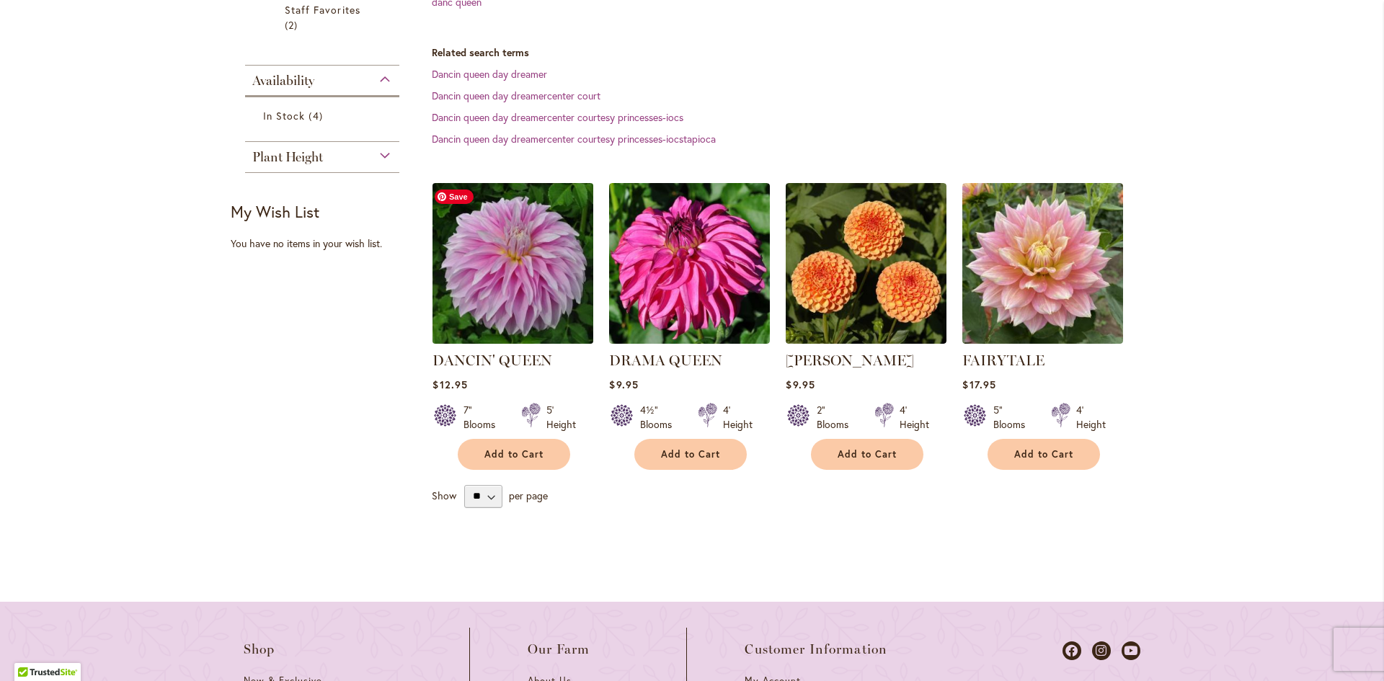 This screenshot has height=681, width=1384. Describe the element at coordinates (866, 340) in the screenshot. I see `a: AMBER QUEEN` at that location.